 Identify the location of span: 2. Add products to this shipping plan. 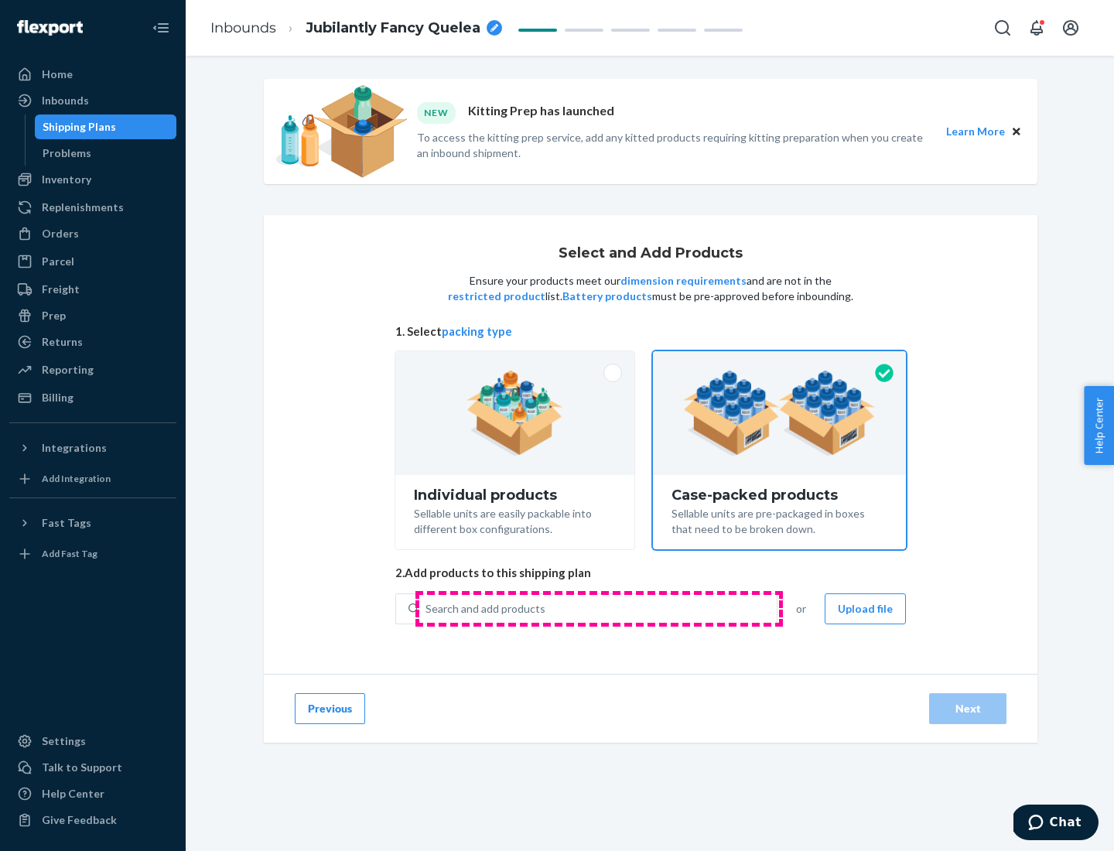
(651, 572).